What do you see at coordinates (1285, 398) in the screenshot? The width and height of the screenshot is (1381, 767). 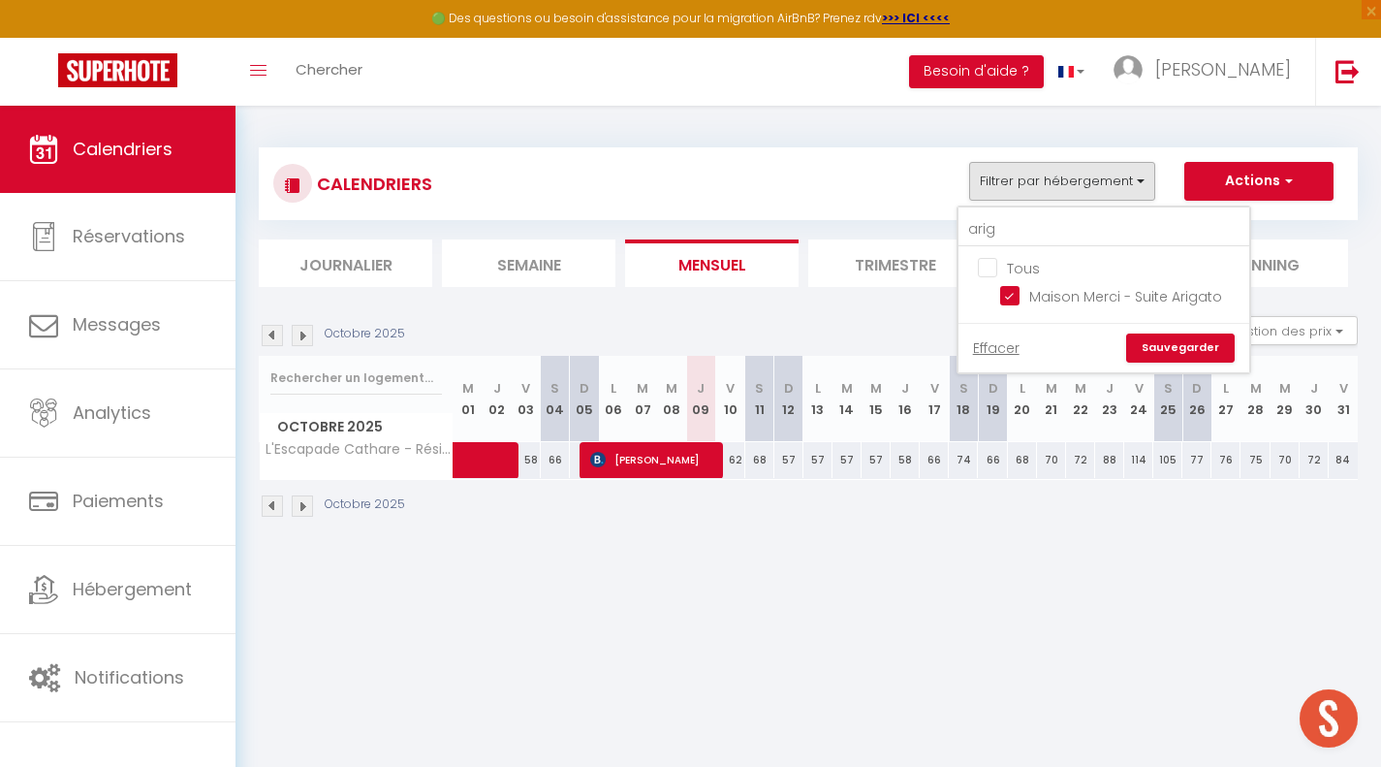 I see `th: 29` at bounding box center [1285, 398].